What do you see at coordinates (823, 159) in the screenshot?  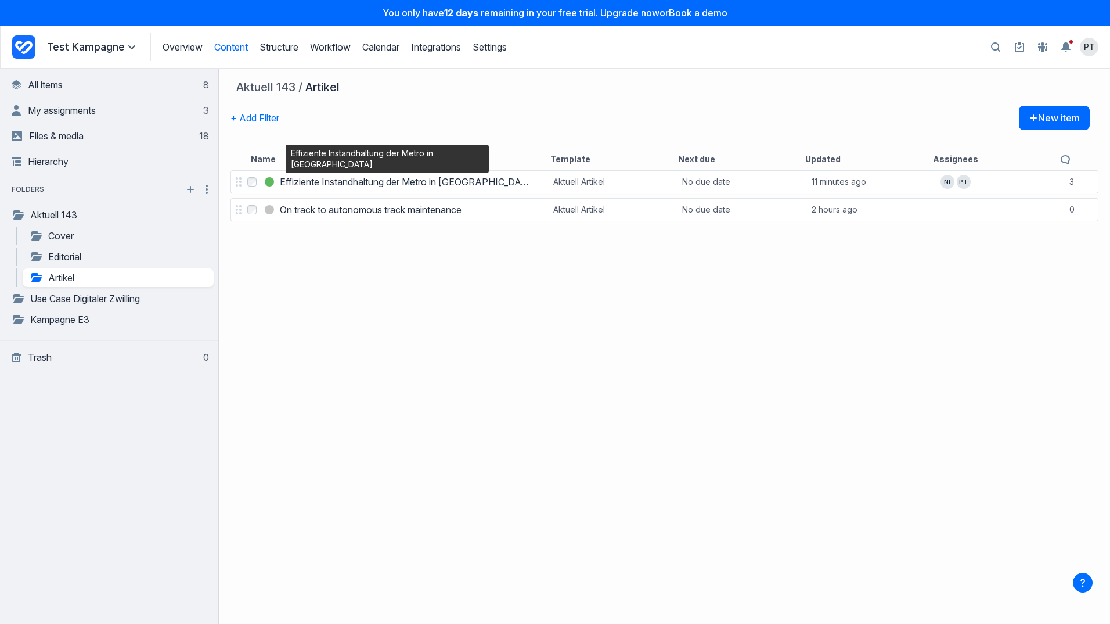 I see `button: Updated` at bounding box center [823, 159].